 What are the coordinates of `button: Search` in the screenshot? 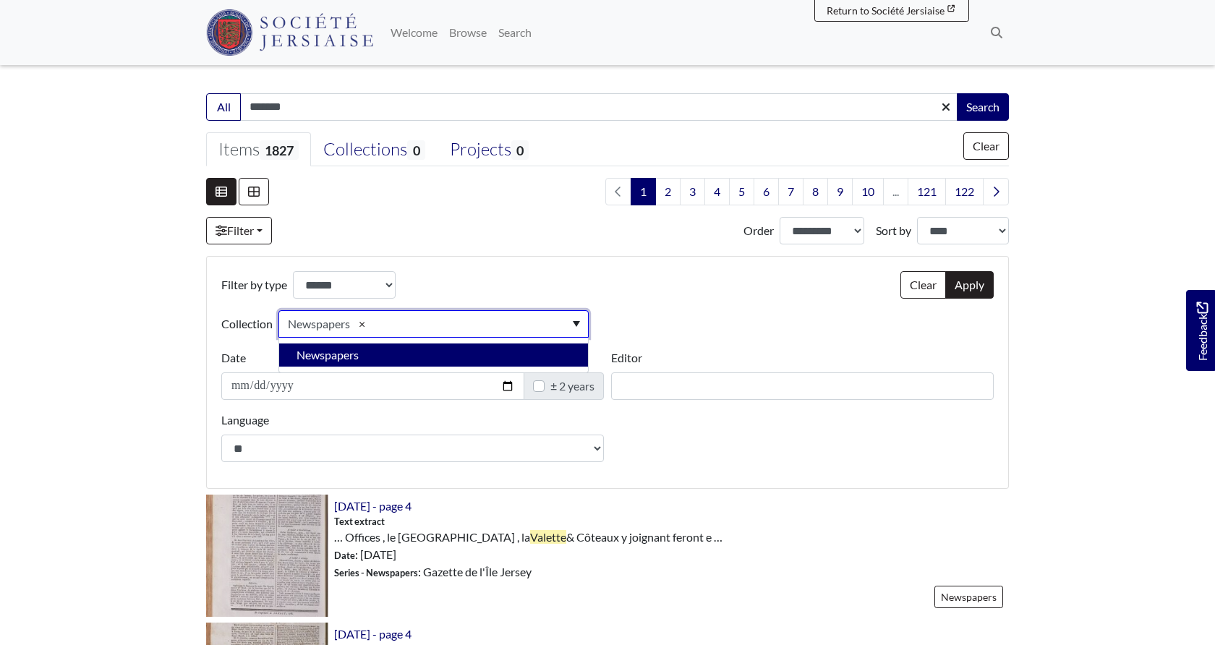 It's located at (983, 107).